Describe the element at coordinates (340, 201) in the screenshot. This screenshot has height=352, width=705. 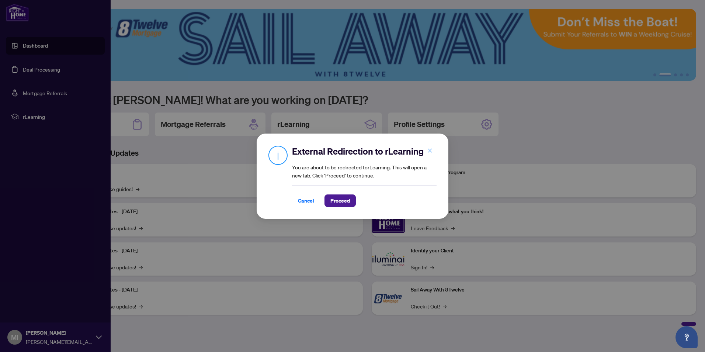
I see `button: Proceed` at that location.